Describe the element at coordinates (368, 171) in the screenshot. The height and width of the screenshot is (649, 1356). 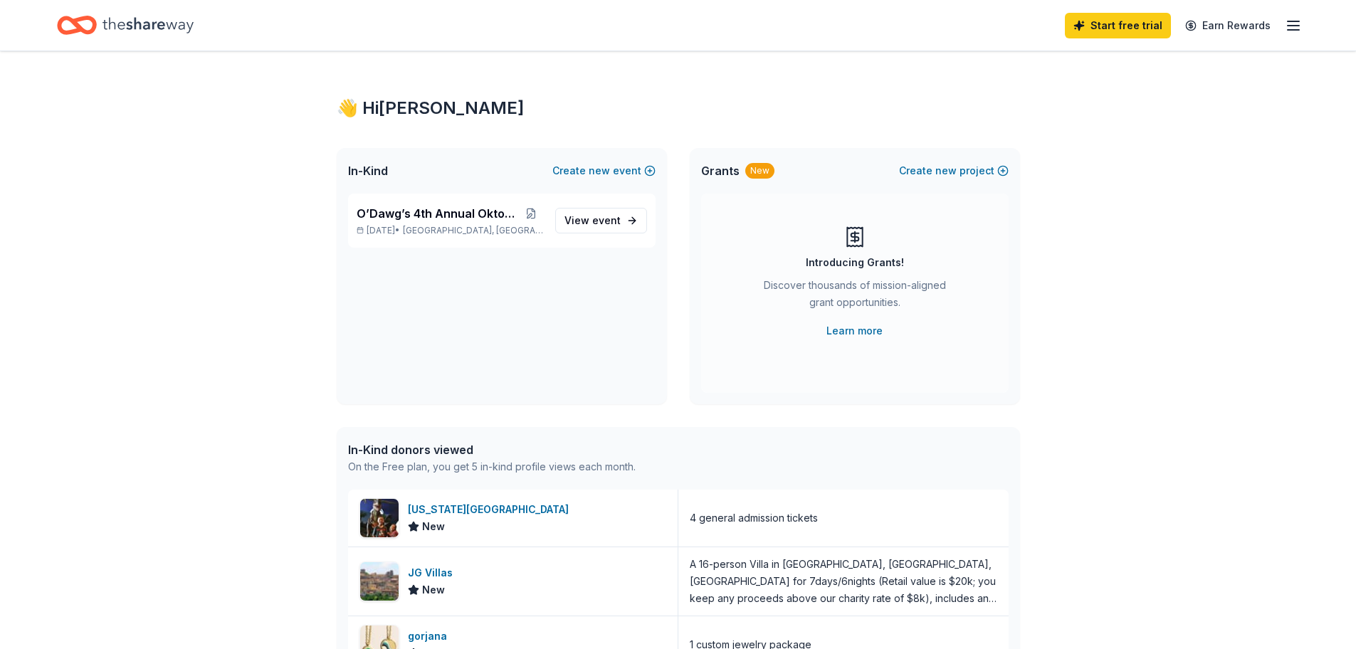
I see `span: In-Kind` at that location.